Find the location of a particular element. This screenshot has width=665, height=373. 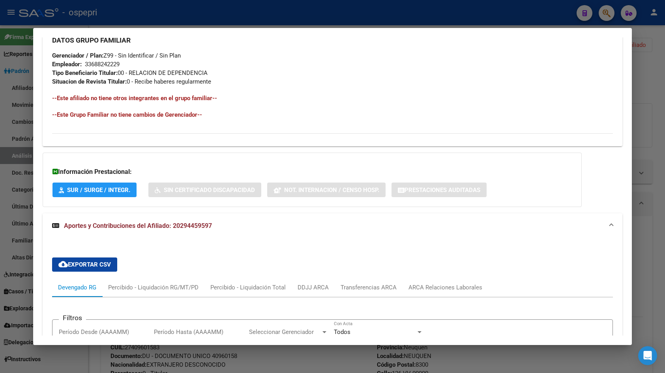

div: 33688242229 is located at coordinates (102, 64).